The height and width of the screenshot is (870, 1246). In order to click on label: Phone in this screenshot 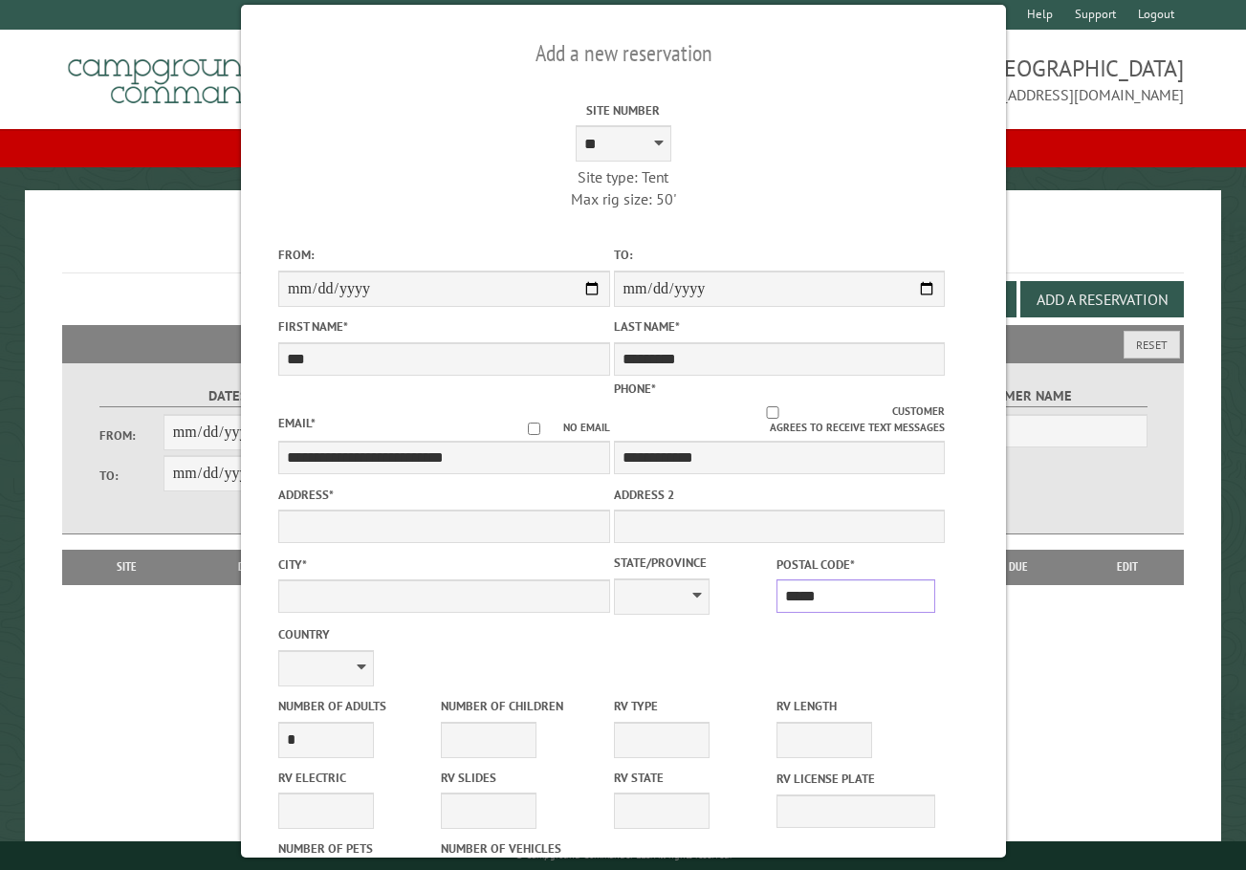, I will do `click(634, 388)`.